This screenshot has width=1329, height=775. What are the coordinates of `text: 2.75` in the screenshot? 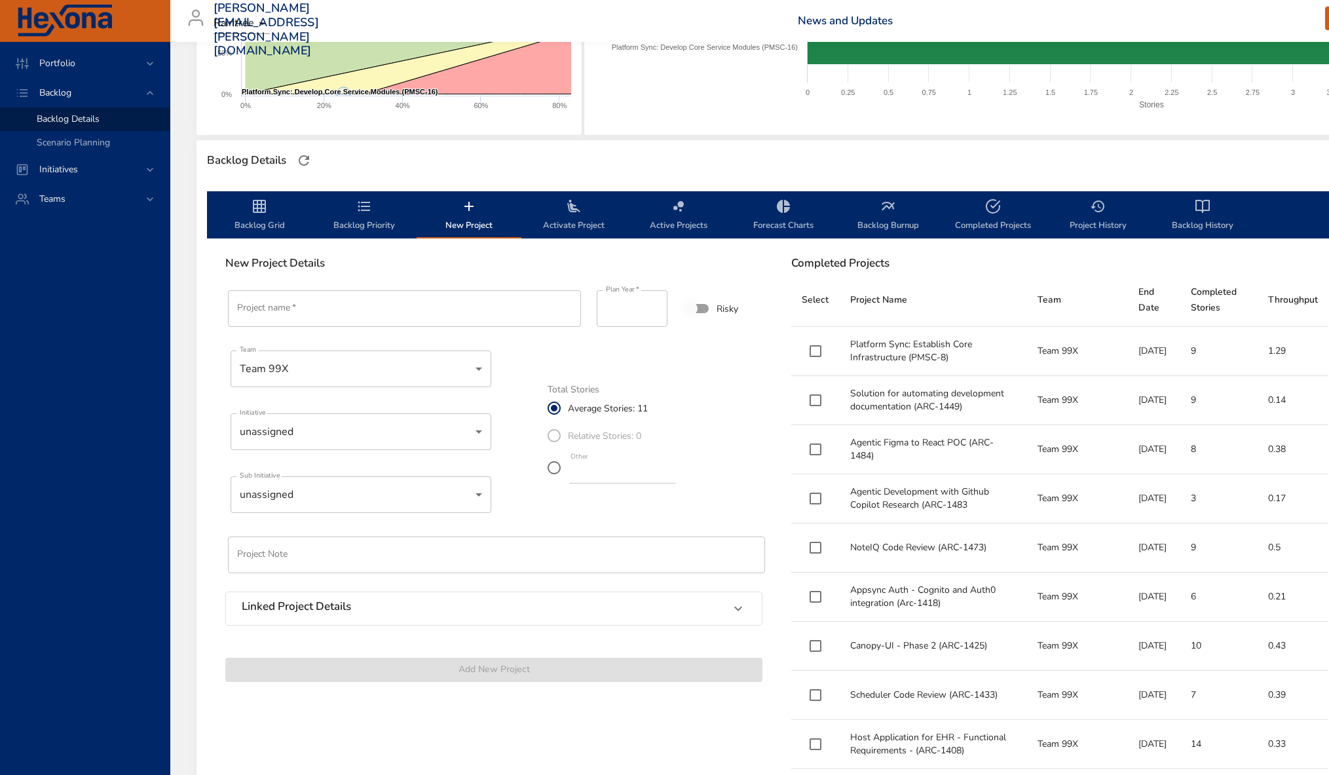 It's located at (1253, 92).